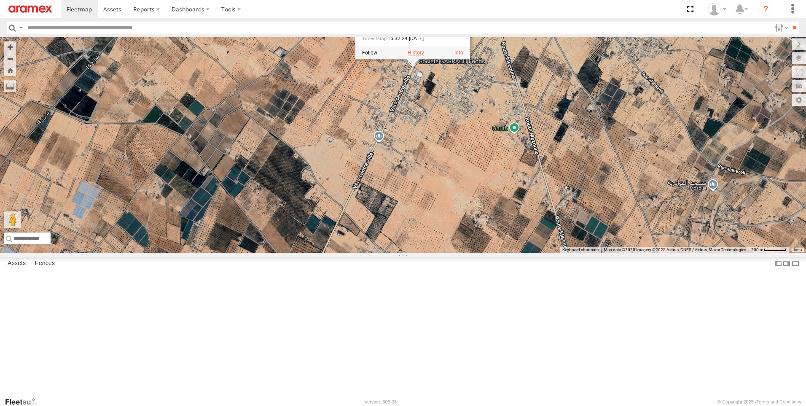 This screenshot has height=406, width=806. I want to click on button: Drag Pegman onto the map to open Street View, so click(13, 220).